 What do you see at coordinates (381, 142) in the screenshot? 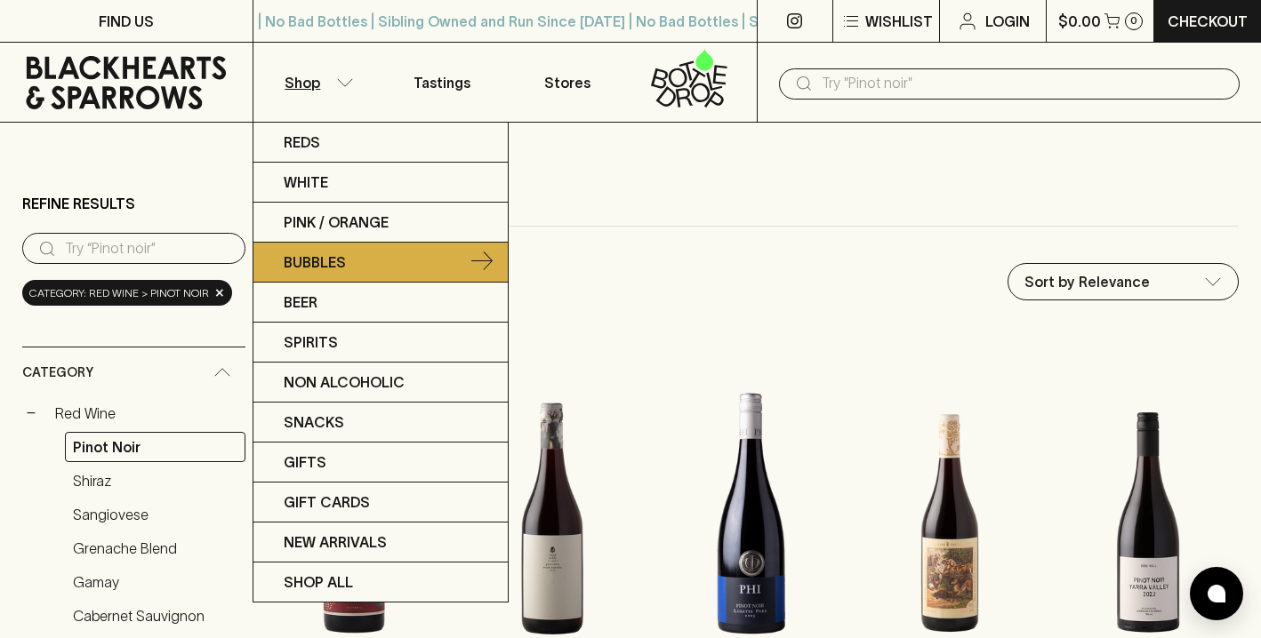
I see `a: Reds` at bounding box center [381, 142].